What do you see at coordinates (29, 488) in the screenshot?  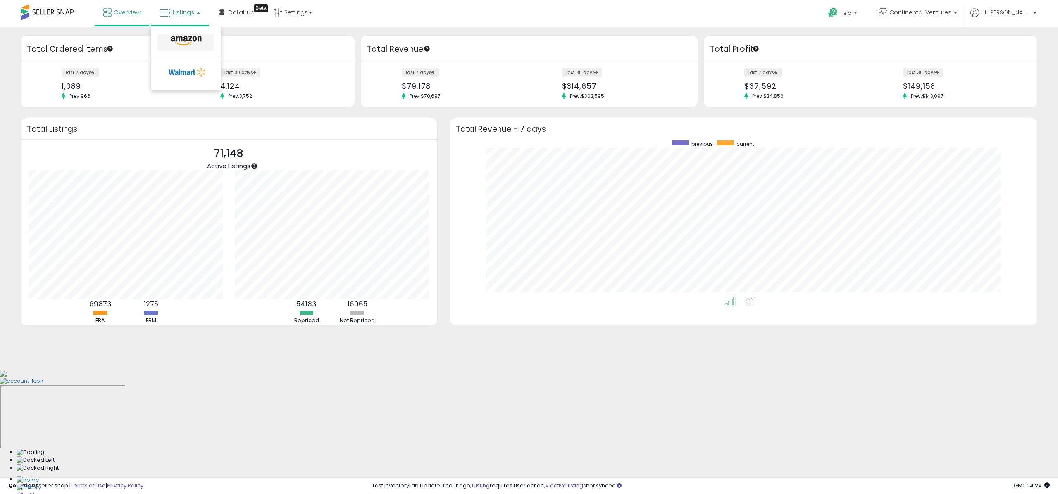 I see `img: History` at bounding box center [29, 488].